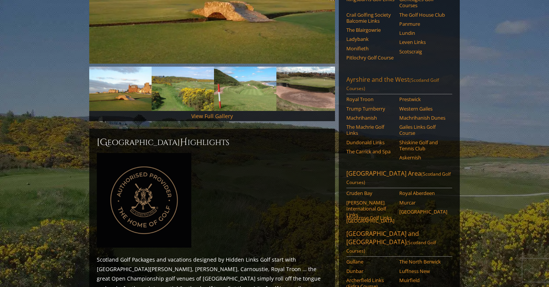  Describe the element at coordinates (423, 202) in the screenshot. I see `a: Murcar` at that location.